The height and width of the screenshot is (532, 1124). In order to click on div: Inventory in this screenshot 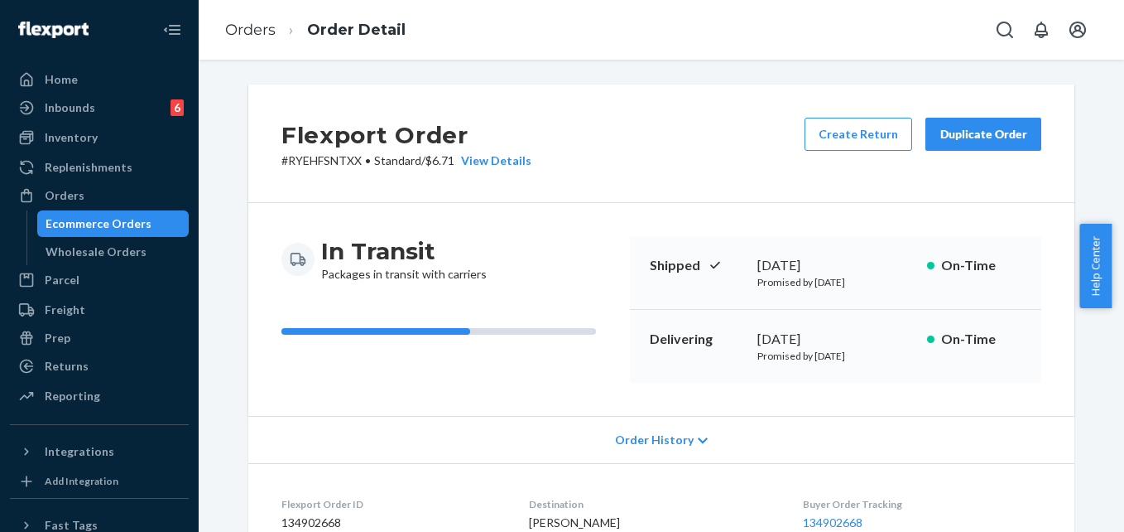, I will do `click(71, 137)`.